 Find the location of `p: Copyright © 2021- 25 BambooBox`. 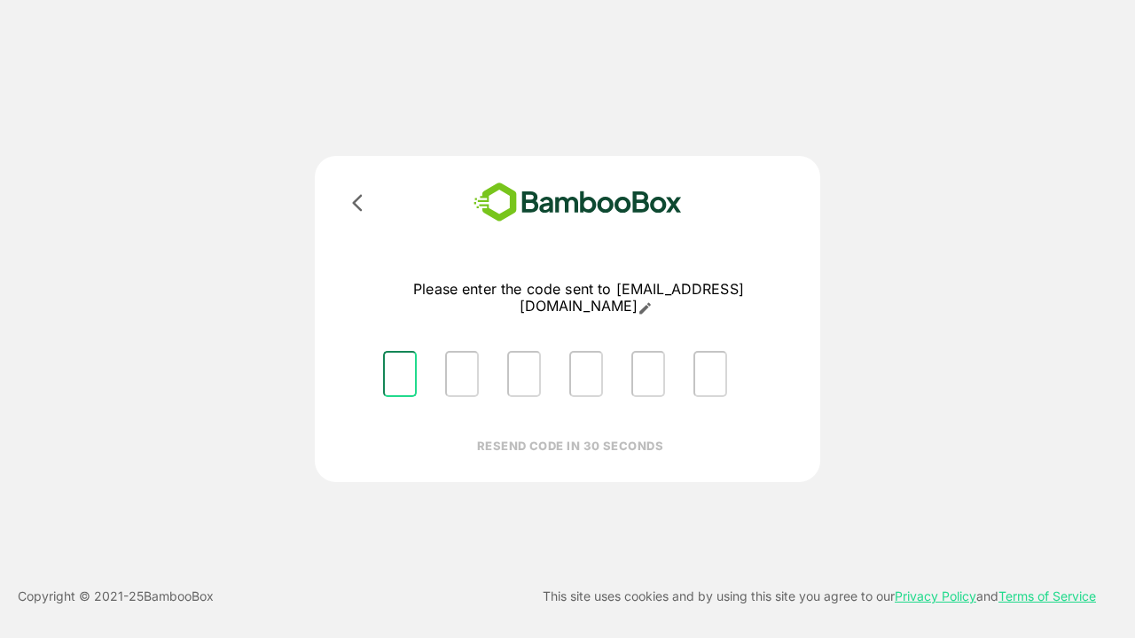

p: Copyright © 2021- 25 BambooBox is located at coordinates (115, 597).